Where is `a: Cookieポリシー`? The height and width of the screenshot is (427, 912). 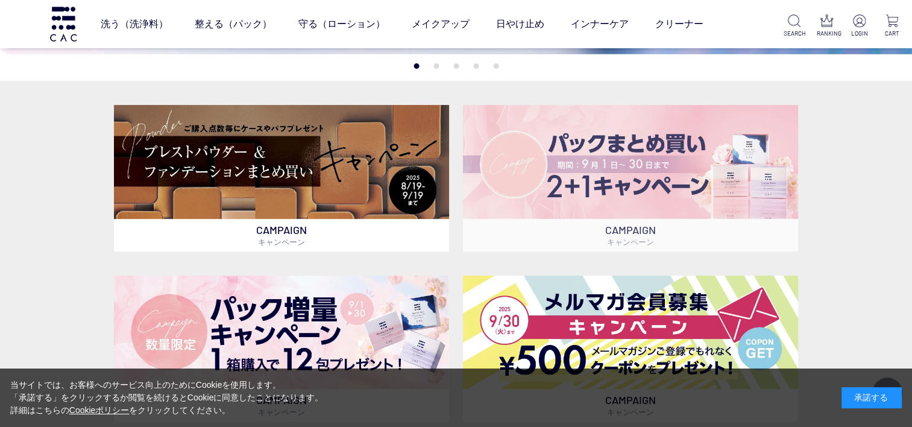 a: Cookieポリシー is located at coordinates (99, 410).